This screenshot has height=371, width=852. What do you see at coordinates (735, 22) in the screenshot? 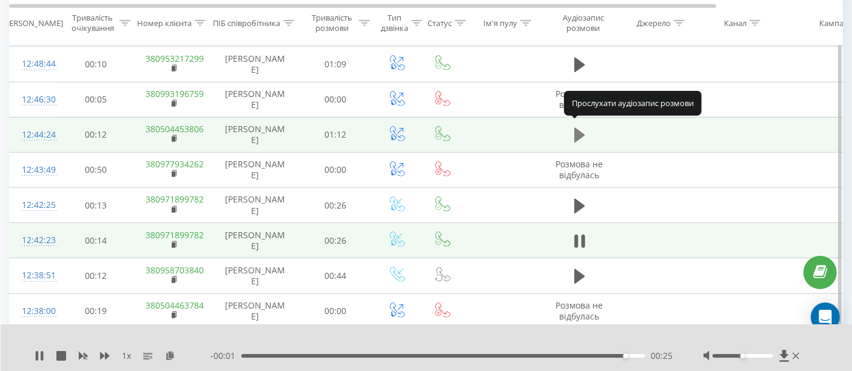
I see `div: Канал` at bounding box center [735, 22].